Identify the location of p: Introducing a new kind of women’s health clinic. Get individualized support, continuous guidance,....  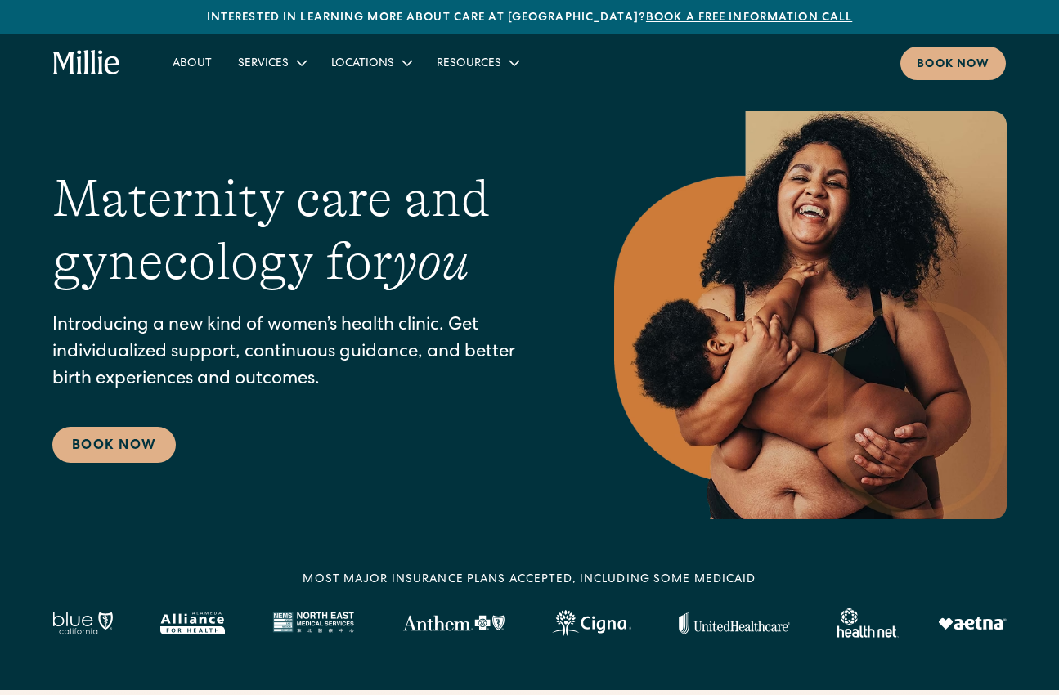
(300, 353).